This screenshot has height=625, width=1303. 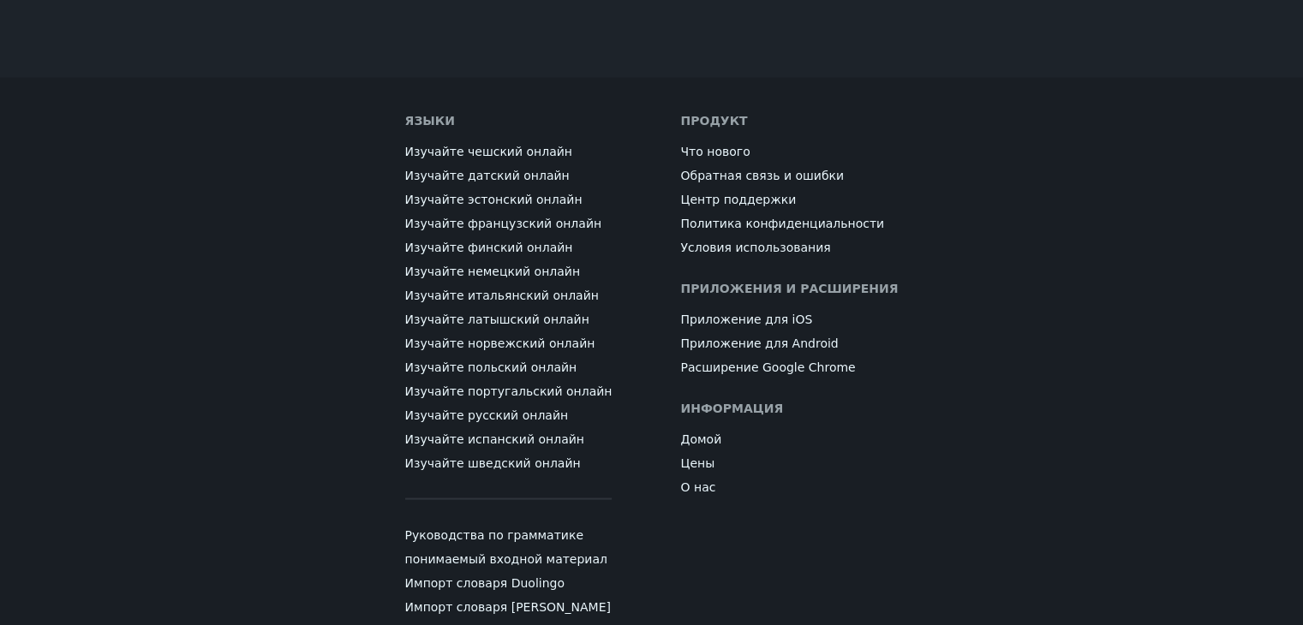 I want to click on a: Изучайте чешский онлайн, so click(x=488, y=152).